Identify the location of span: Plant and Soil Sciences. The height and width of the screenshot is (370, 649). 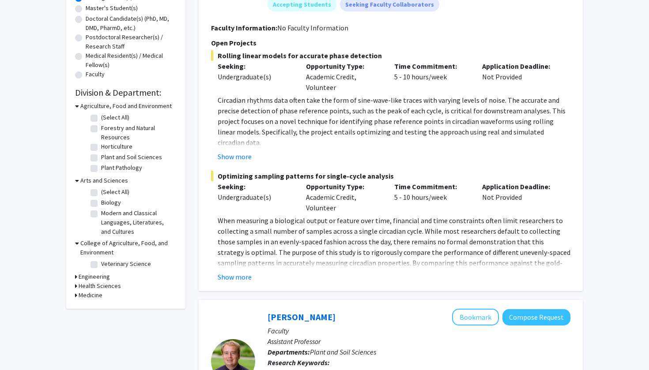
(343, 352).